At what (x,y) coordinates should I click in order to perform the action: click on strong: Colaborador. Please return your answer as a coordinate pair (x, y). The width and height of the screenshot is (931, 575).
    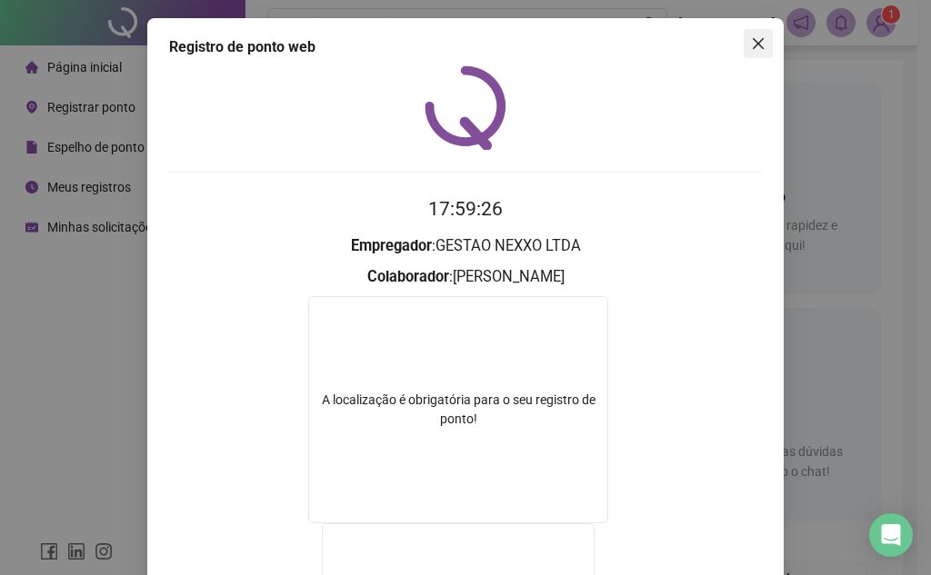
    Looking at the image, I should click on (408, 276).